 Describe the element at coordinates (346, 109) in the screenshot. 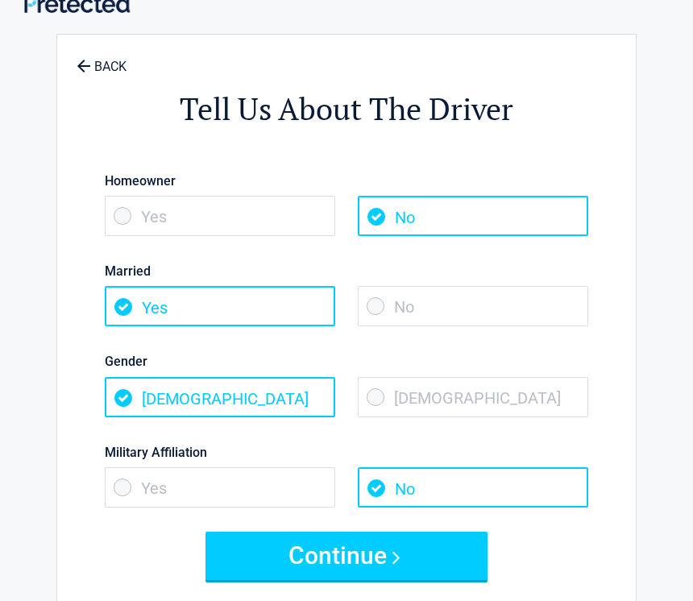

I see `h2: Tell Us About The Driver` at that location.